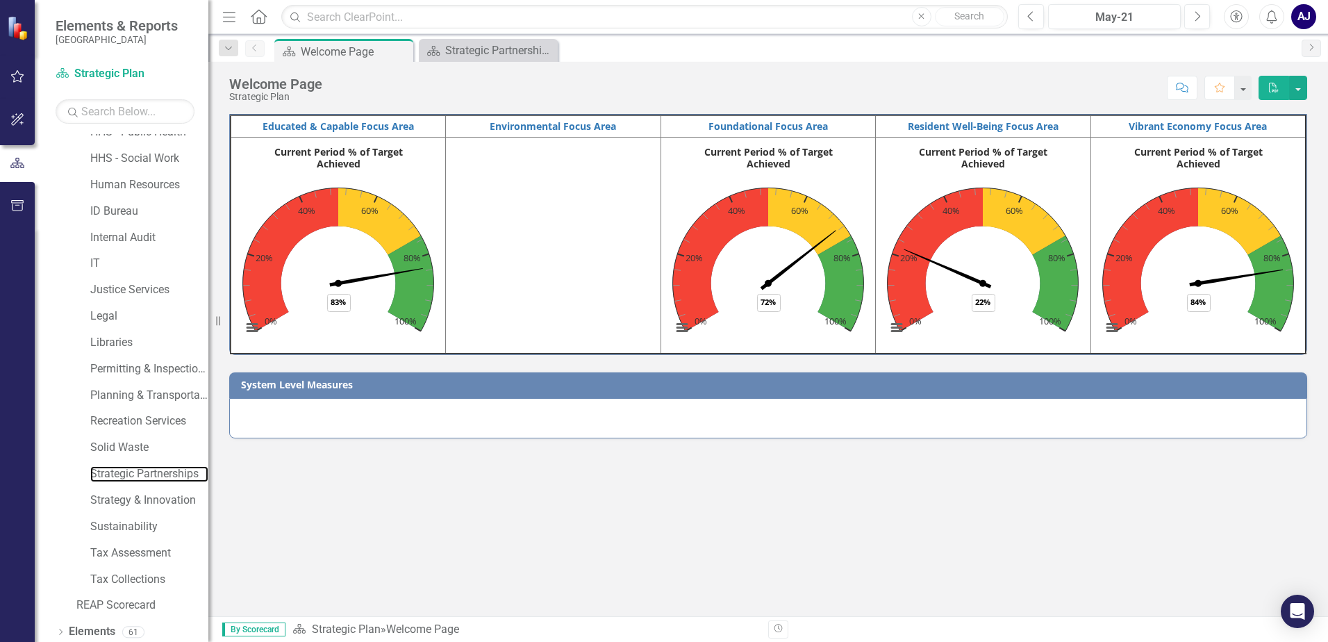 The image size is (1328, 642). What do you see at coordinates (338, 301) in the screenshot?
I see `text: 83%` at bounding box center [338, 301].